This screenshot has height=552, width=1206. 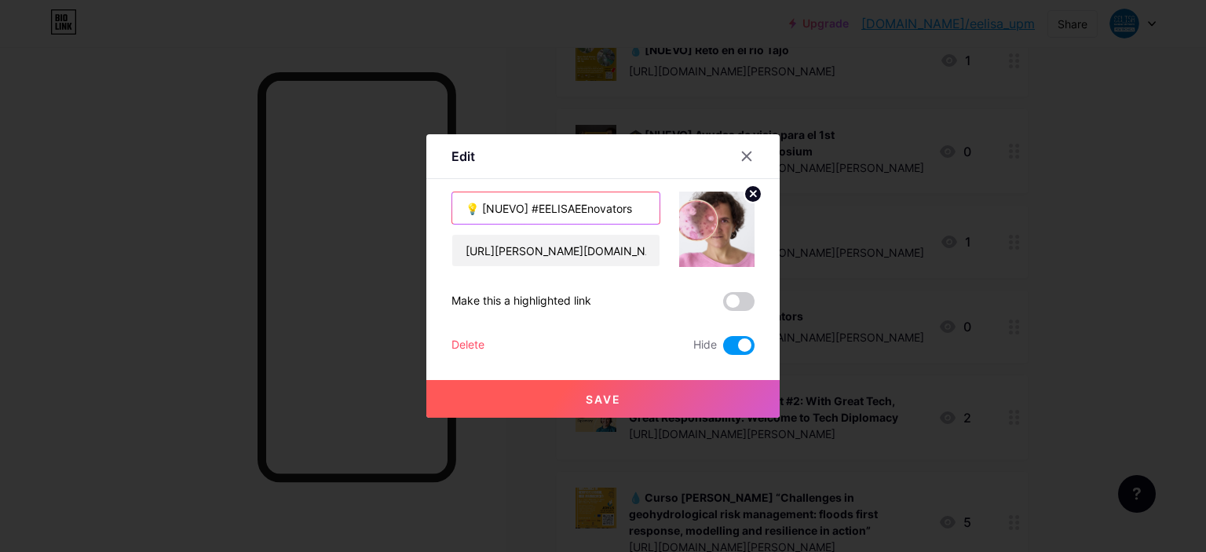 What do you see at coordinates (603, 399) in the screenshot?
I see `span: Save` at bounding box center [603, 399].